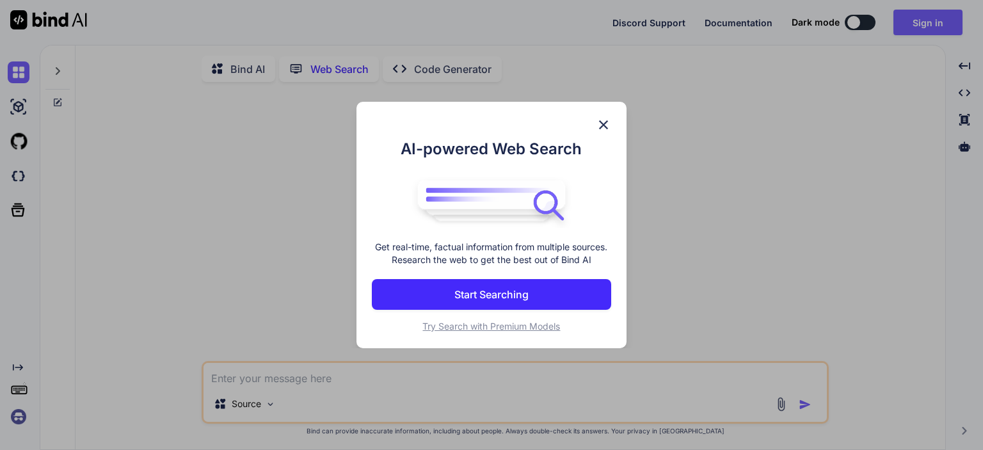 The width and height of the screenshot is (983, 450). I want to click on span: Try Search with Premium Models, so click(491, 326).